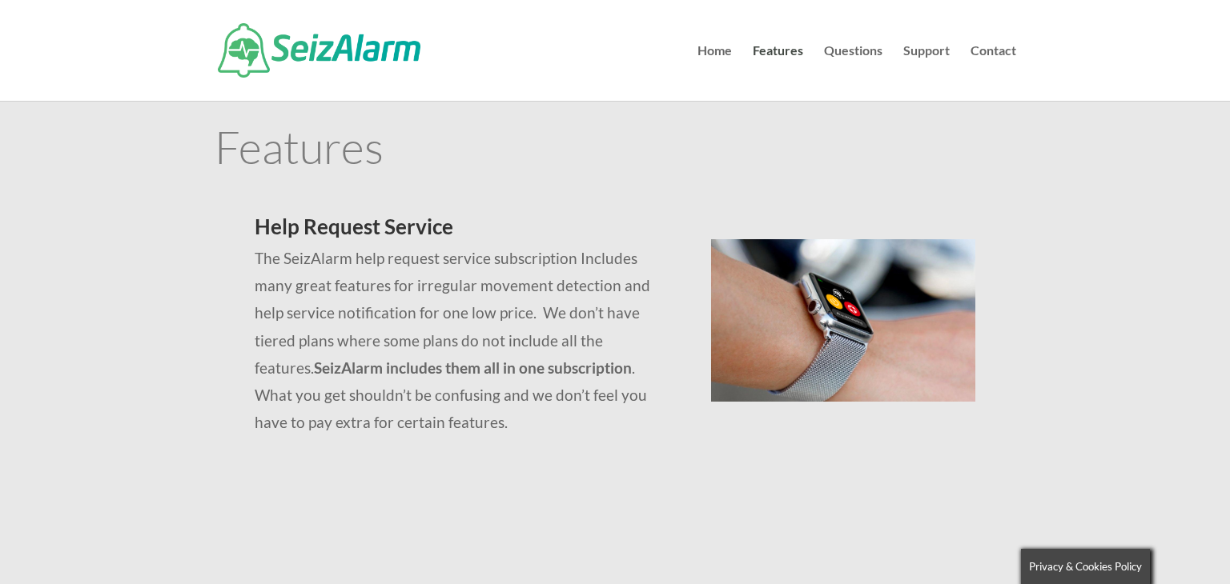  I want to click on h1: Features, so click(615, 150).